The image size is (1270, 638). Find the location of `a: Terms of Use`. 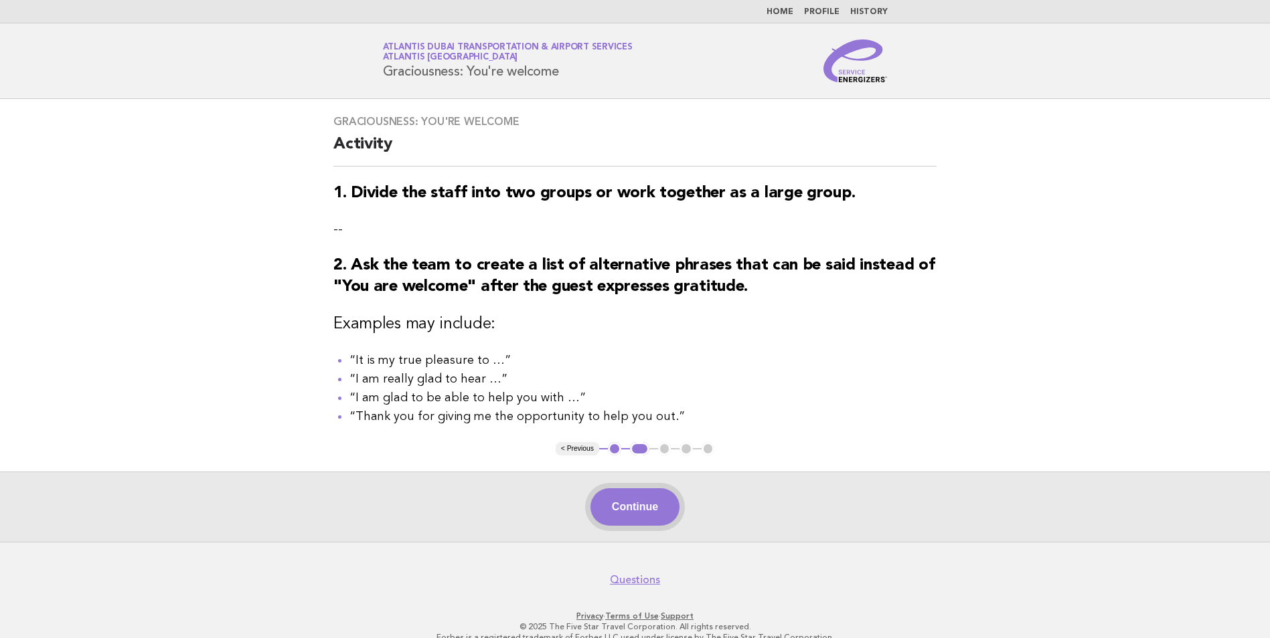

a: Terms of Use is located at coordinates (632, 616).